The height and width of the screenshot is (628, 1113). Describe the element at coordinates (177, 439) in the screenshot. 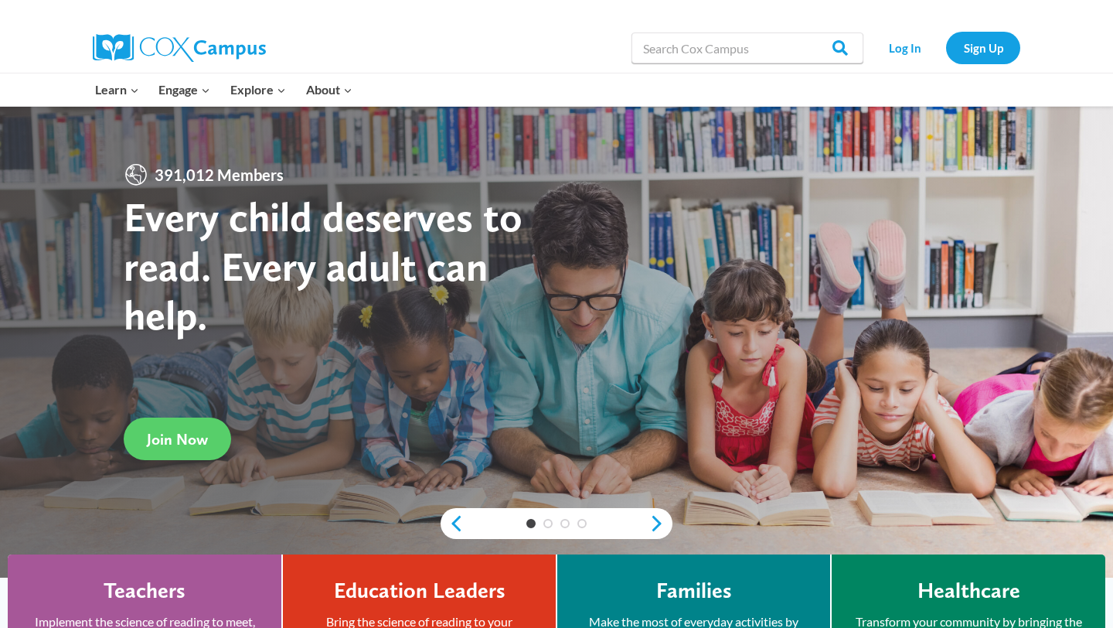

I see `span: Join Now` at that location.